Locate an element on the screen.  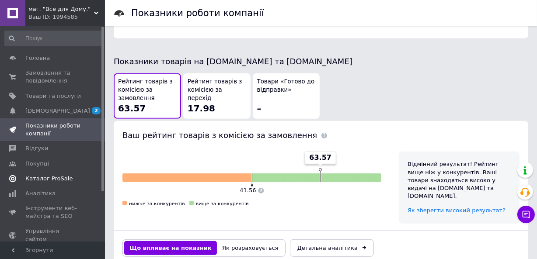
span: 2 is located at coordinates (96, 111).